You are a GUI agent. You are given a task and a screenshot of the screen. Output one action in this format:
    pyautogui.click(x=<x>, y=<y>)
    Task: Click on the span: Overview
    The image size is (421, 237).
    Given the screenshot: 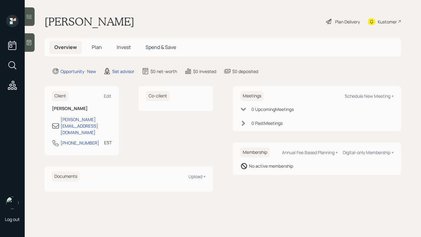 What is the action you would take?
    pyautogui.click(x=65, y=47)
    